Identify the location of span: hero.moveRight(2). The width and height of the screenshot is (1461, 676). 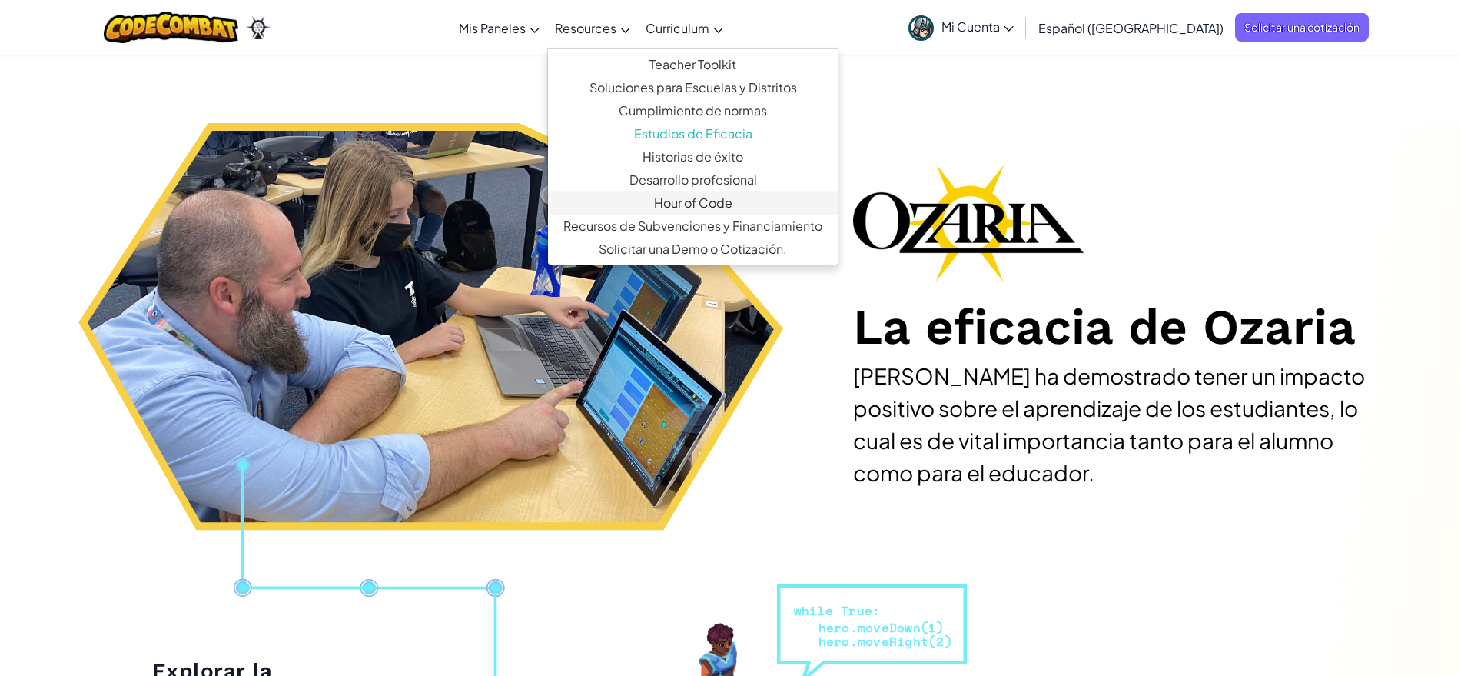
(886, 641).